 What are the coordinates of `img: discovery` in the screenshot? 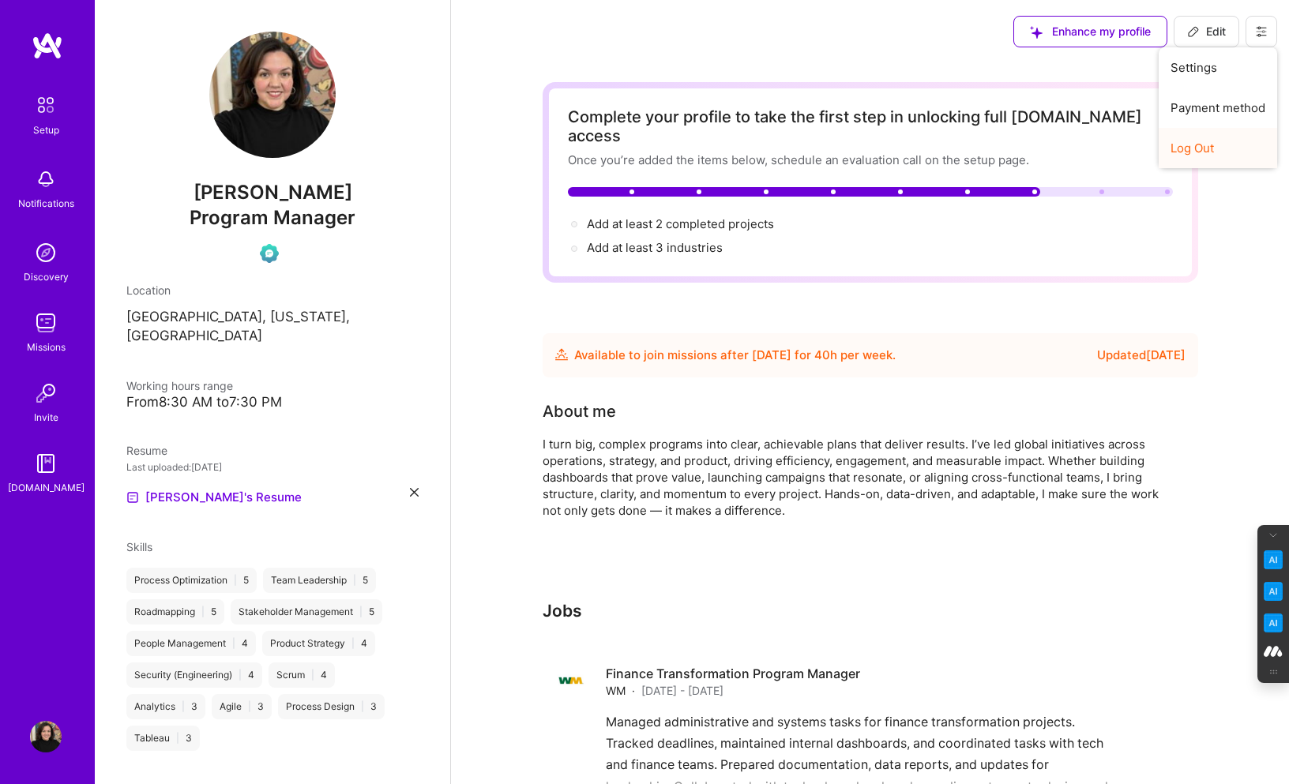 It's located at (46, 253).